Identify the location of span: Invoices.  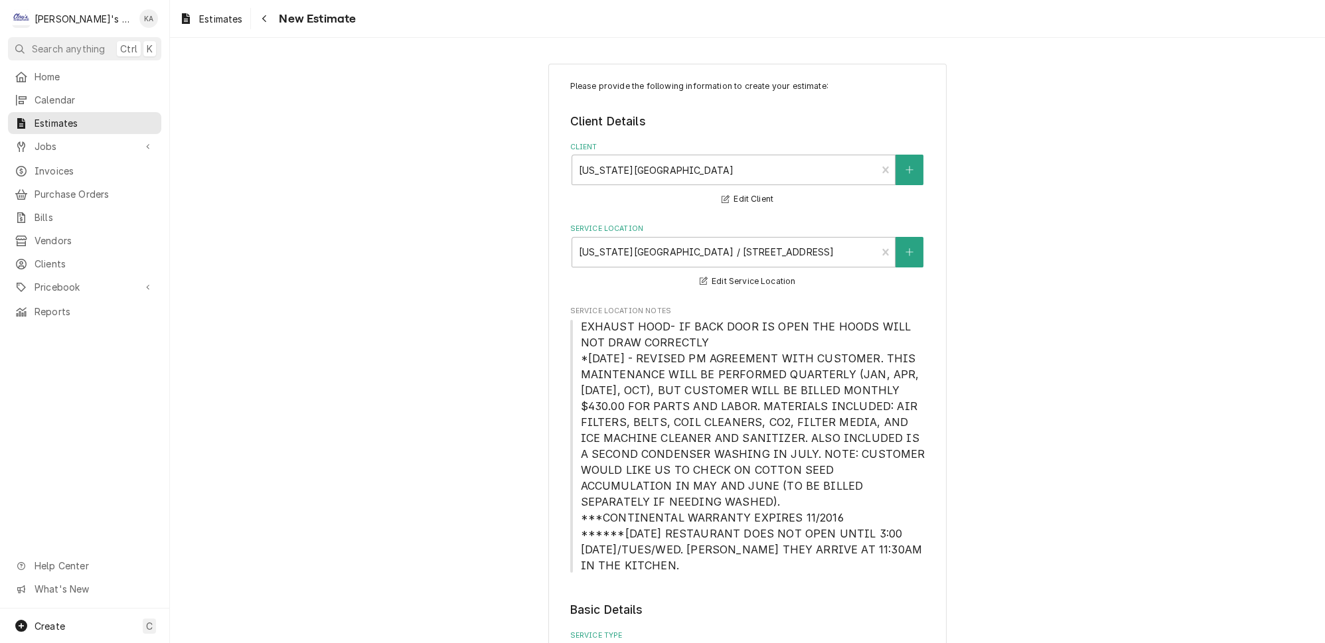
(94, 171).